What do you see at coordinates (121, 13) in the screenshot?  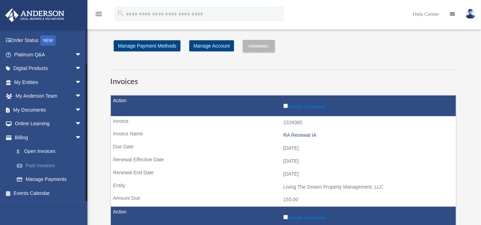 I see `i: search` at bounding box center [121, 13].